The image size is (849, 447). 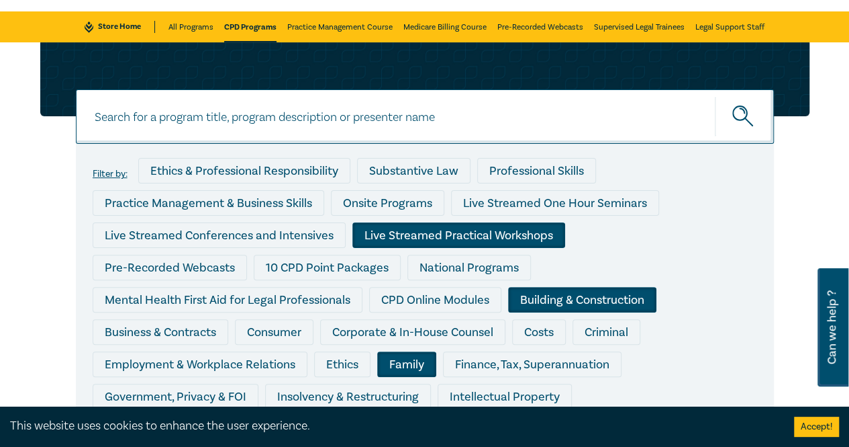 I want to click on div: Ethics & Professional Responsibility, so click(x=244, y=171).